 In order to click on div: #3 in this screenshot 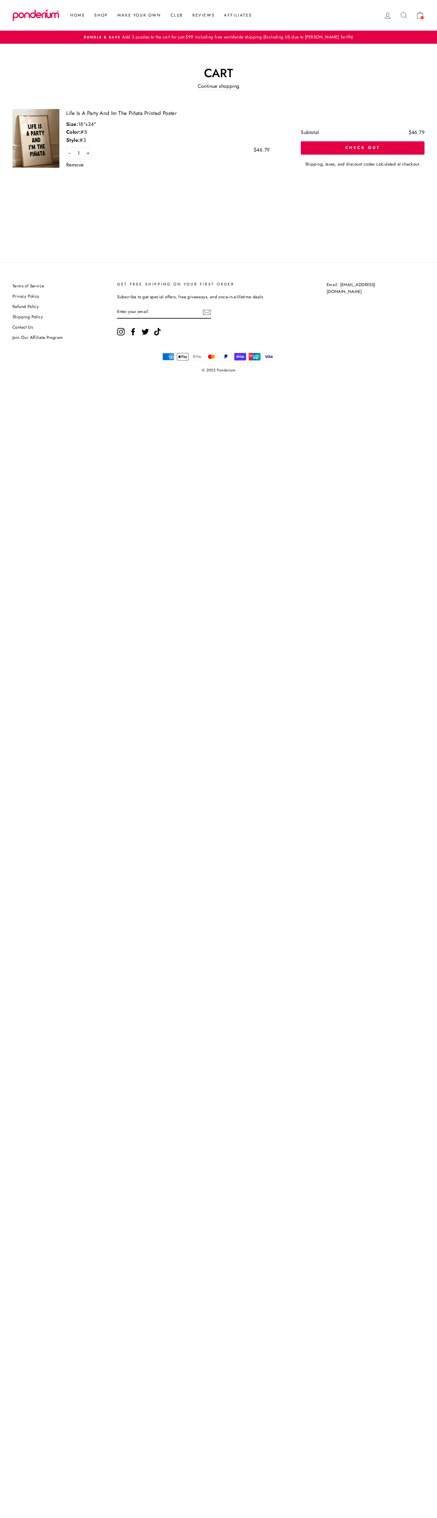, I will do `click(168, 140)`.